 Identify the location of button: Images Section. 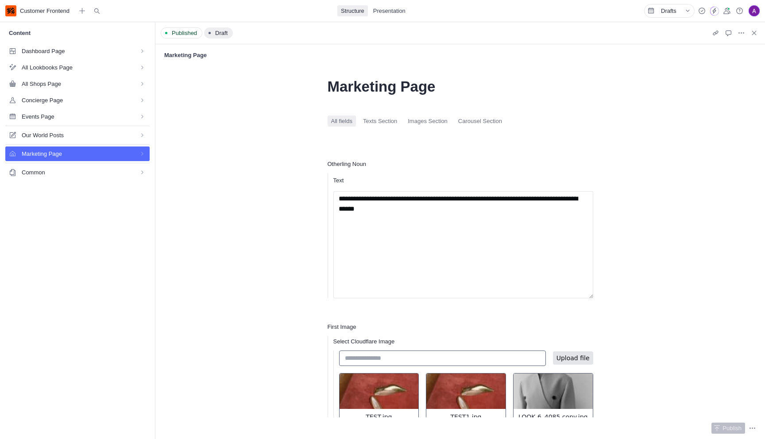
(428, 121).